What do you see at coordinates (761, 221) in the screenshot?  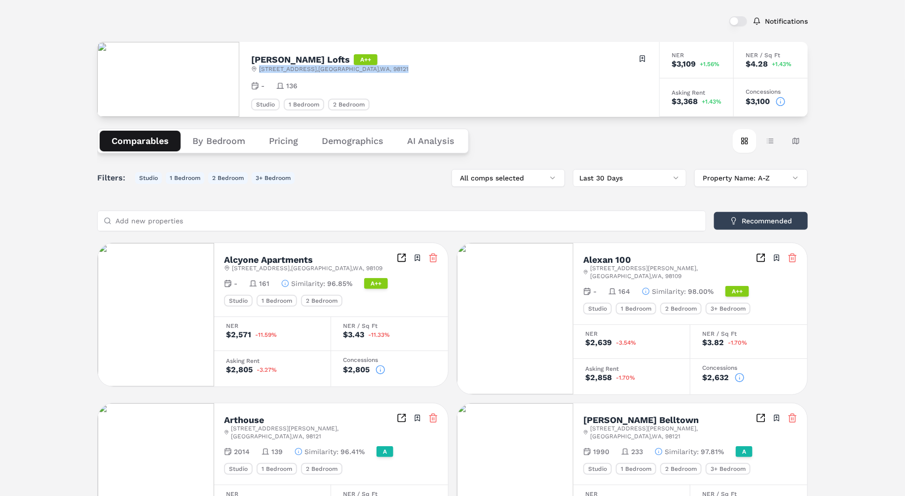 I see `button: Recommended` at bounding box center [761, 221].